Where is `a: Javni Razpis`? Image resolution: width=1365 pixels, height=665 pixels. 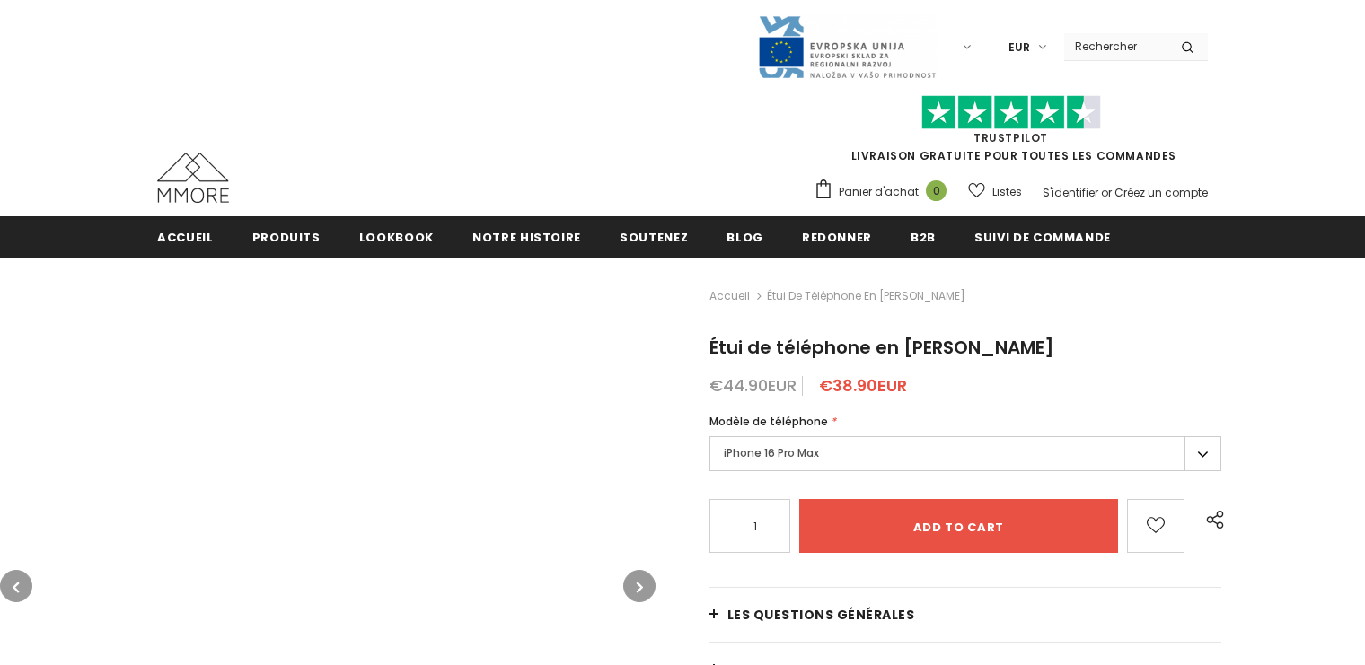 a: Javni Razpis is located at coordinates (847, 46).